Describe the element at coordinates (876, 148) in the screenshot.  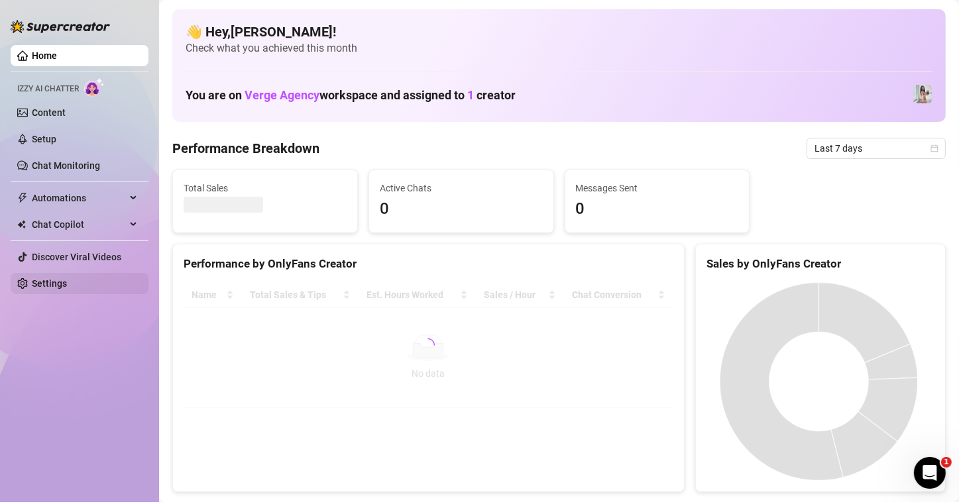
I see `span: Last 7 days` at that location.